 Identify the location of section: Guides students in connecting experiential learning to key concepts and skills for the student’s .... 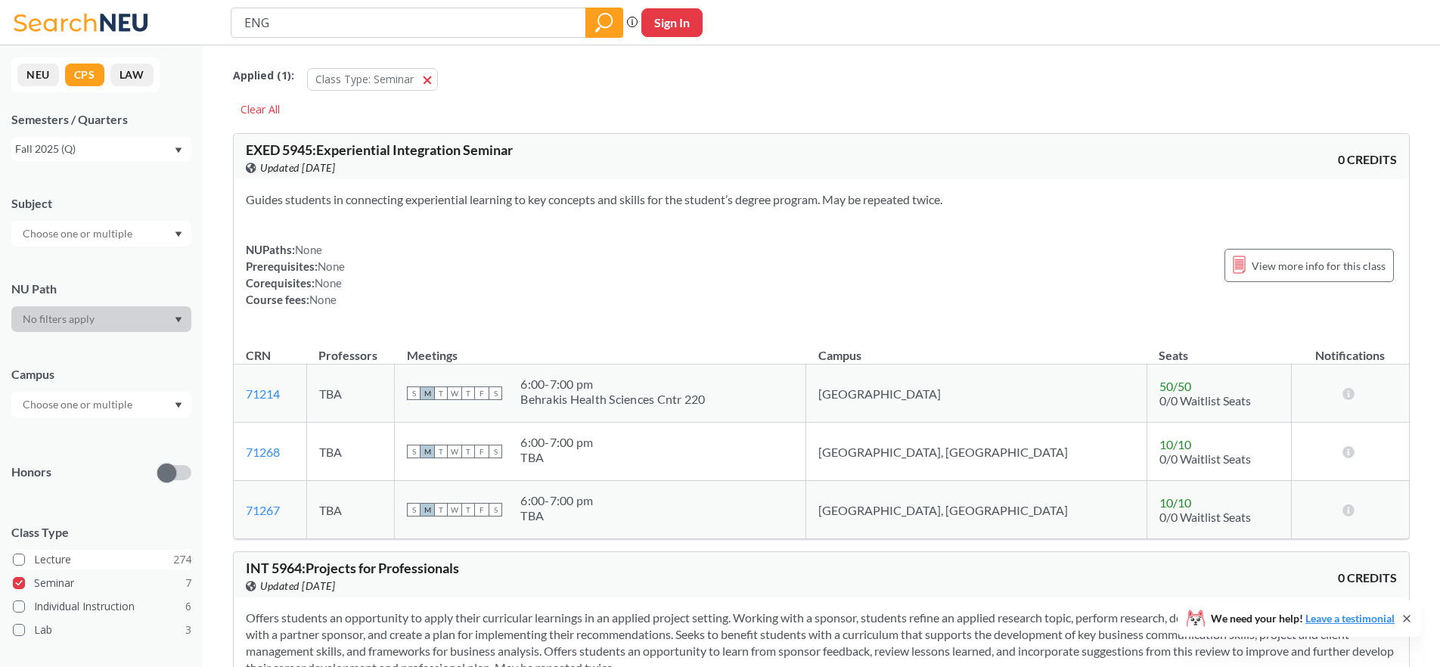
(821, 200).